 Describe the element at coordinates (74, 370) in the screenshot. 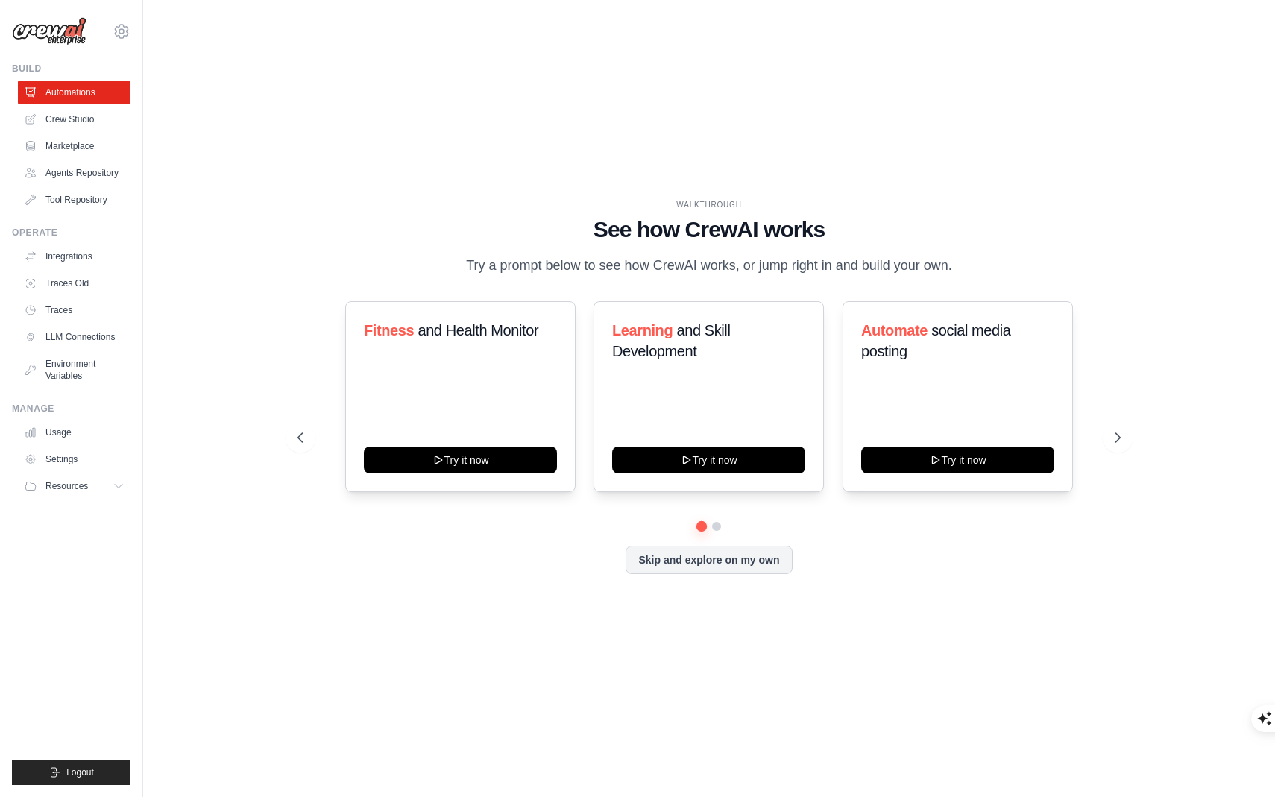

I see `a: Environment Variables` at that location.